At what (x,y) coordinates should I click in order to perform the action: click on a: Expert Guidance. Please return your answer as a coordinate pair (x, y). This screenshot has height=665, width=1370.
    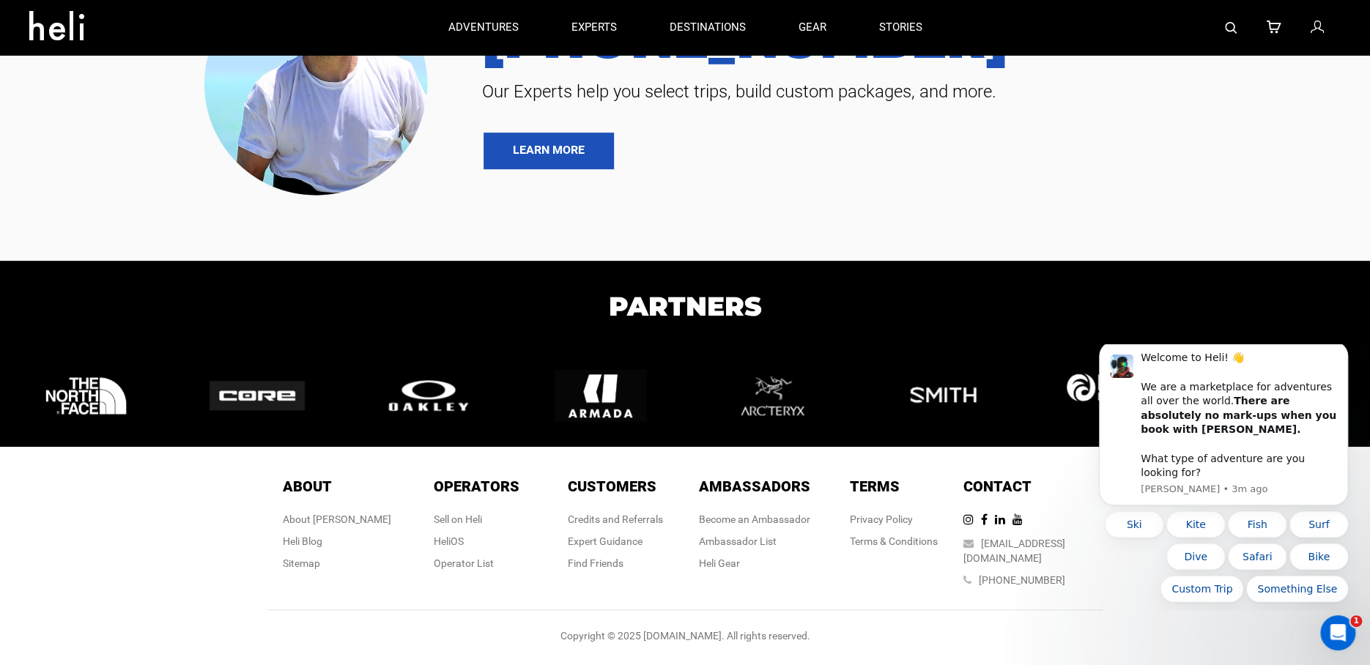
    Looking at the image, I should click on (605, 542).